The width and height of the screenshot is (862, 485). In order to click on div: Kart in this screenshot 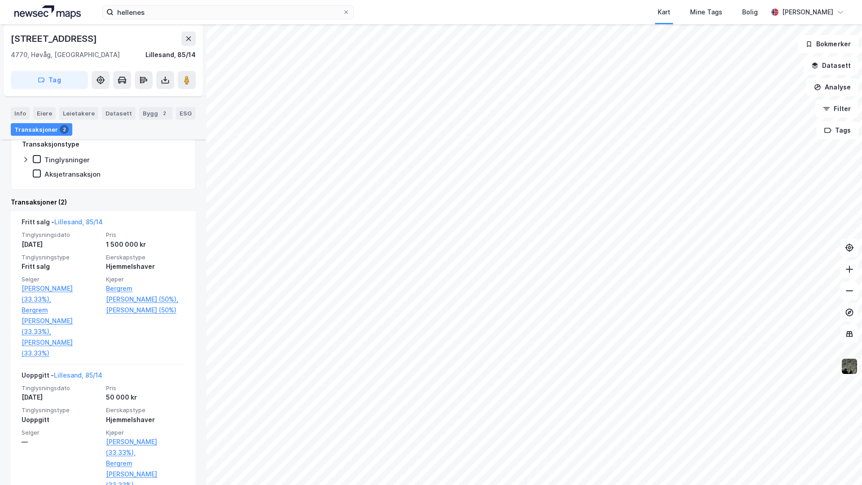, I will do `click(664, 12)`.